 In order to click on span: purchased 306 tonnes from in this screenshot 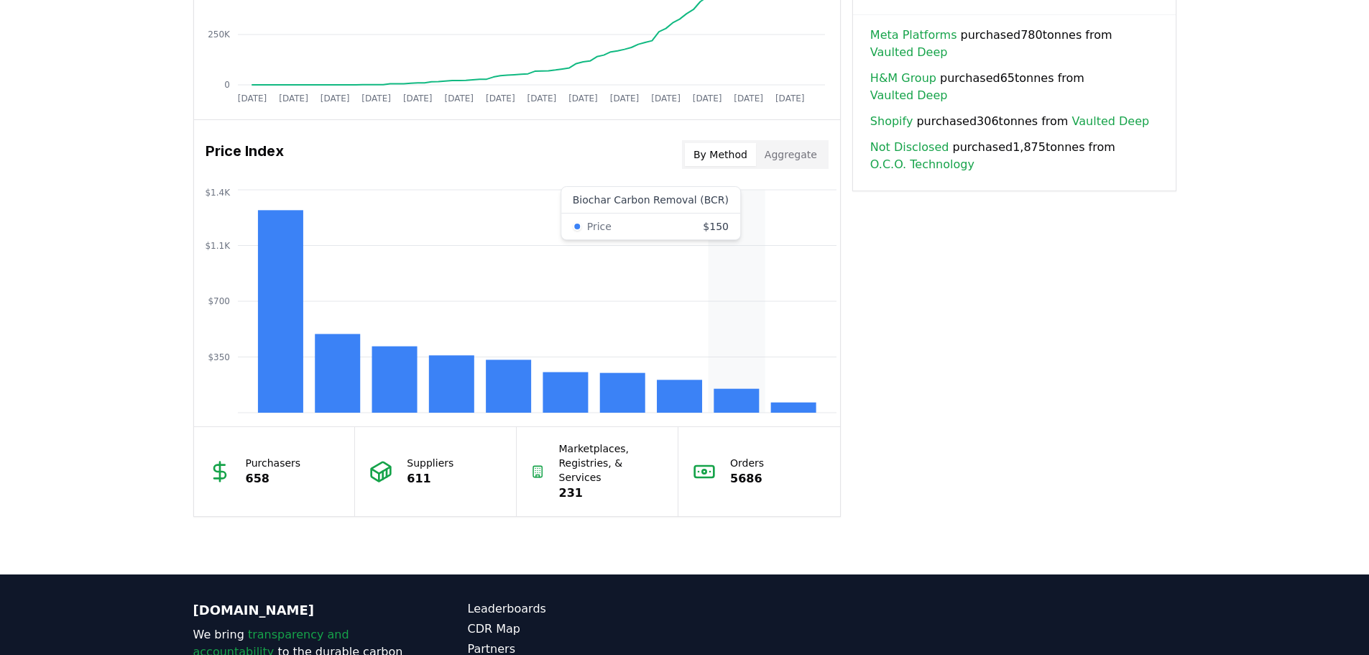, I will do `click(1010, 121)`.